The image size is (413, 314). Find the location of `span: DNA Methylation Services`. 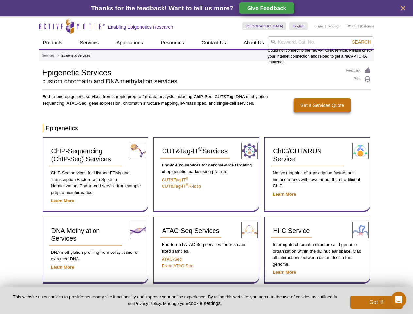

span: DNA Methylation Services is located at coordinates (76, 234).